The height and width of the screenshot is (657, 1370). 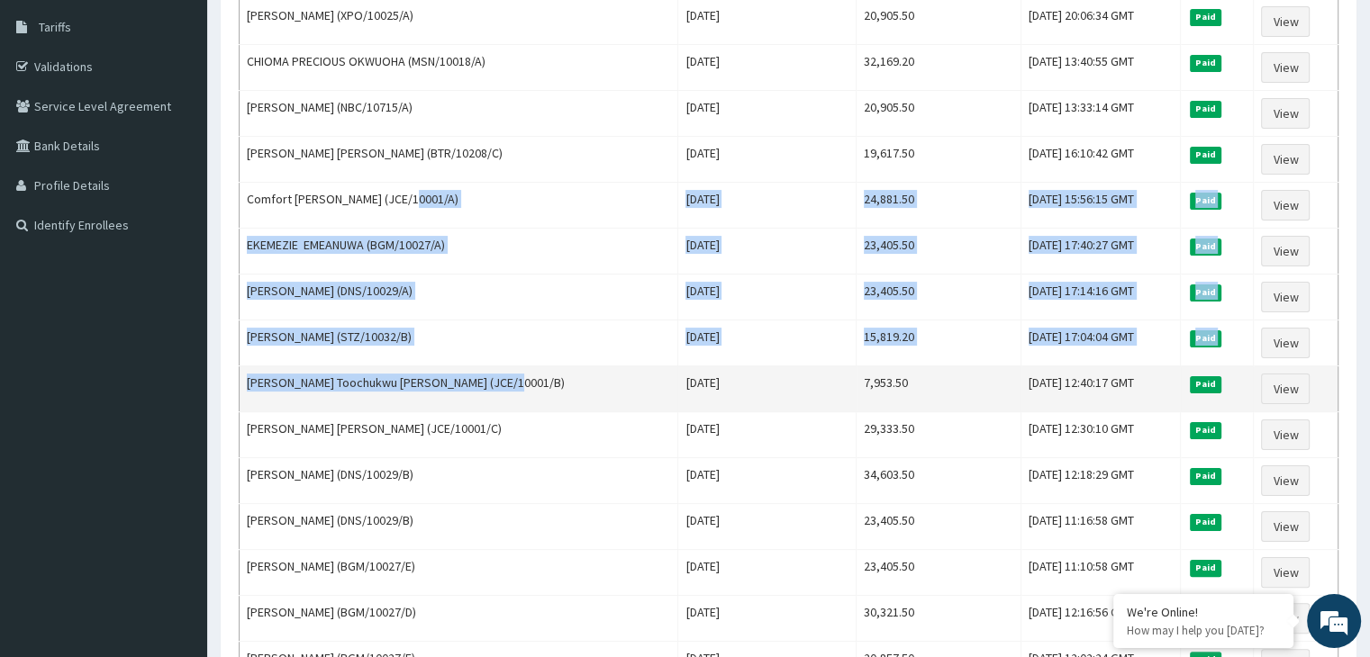 What do you see at coordinates (53, 113) in the screenshot?
I see `img: d_794563401_company_1708531726252_794563401` at bounding box center [53, 113].